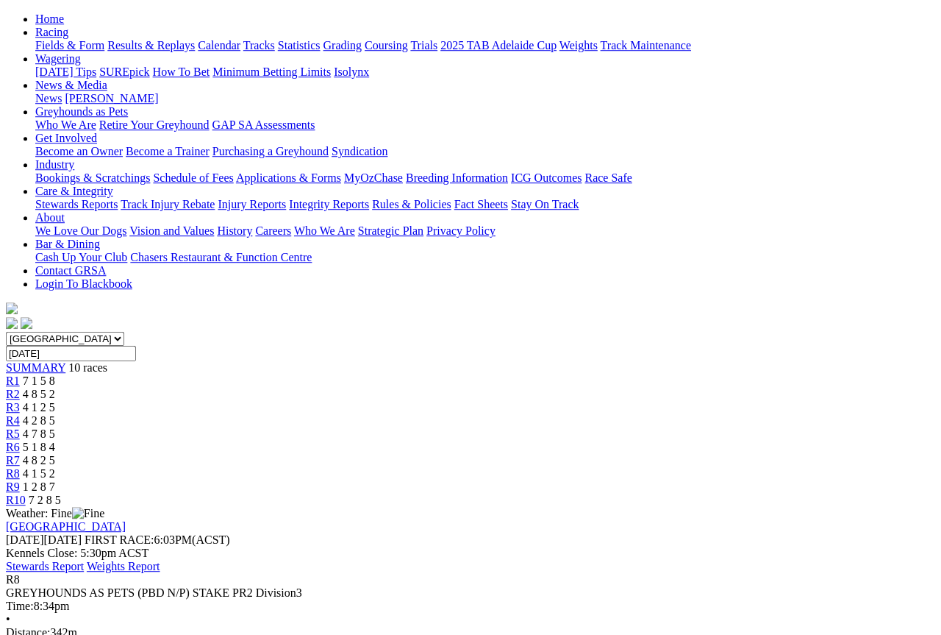  I want to click on a: Statistics, so click(299, 45).